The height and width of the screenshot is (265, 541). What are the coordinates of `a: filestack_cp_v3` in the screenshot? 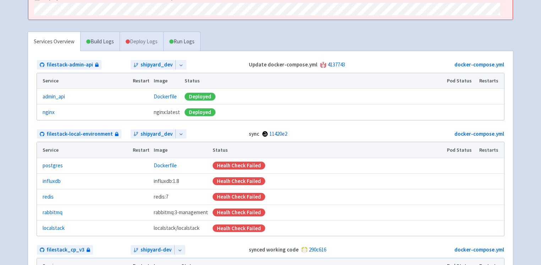 It's located at (65, 250).